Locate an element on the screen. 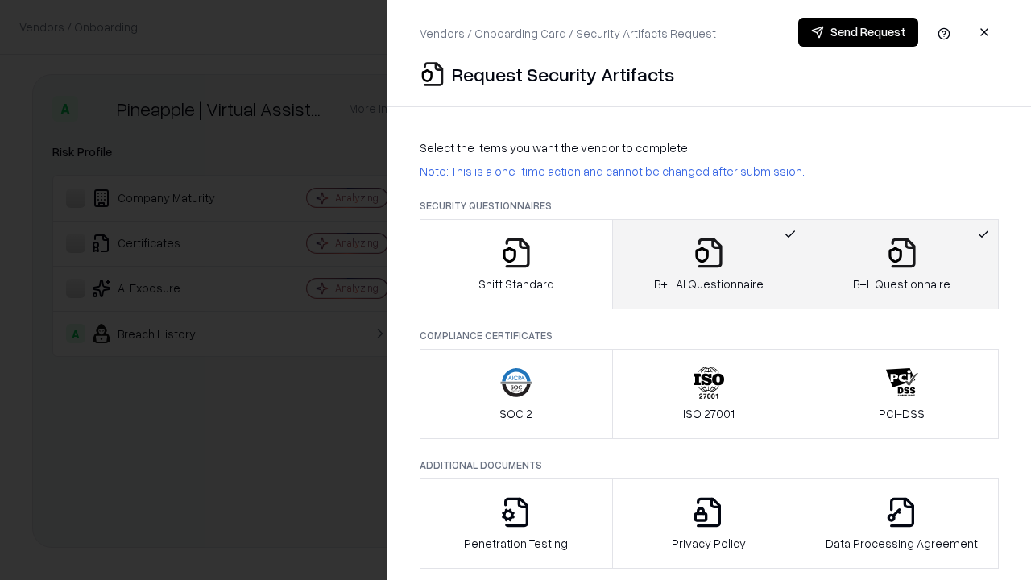 Image resolution: width=1031 pixels, height=580 pixels. p: Request Security Artifacts is located at coordinates (563, 74).